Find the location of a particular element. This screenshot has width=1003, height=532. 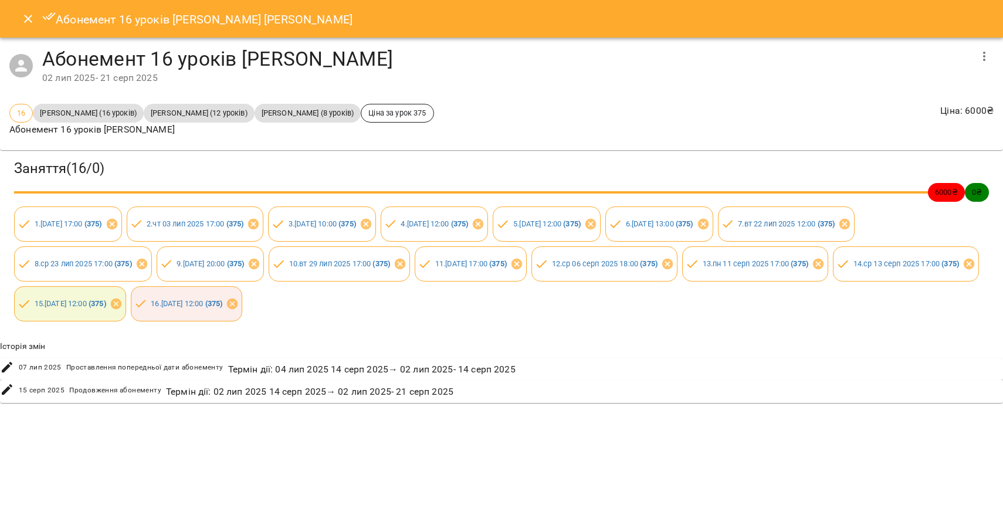

div: 7.вт 22 лип 2025 12:00 (375) is located at coordinates (787, 224).